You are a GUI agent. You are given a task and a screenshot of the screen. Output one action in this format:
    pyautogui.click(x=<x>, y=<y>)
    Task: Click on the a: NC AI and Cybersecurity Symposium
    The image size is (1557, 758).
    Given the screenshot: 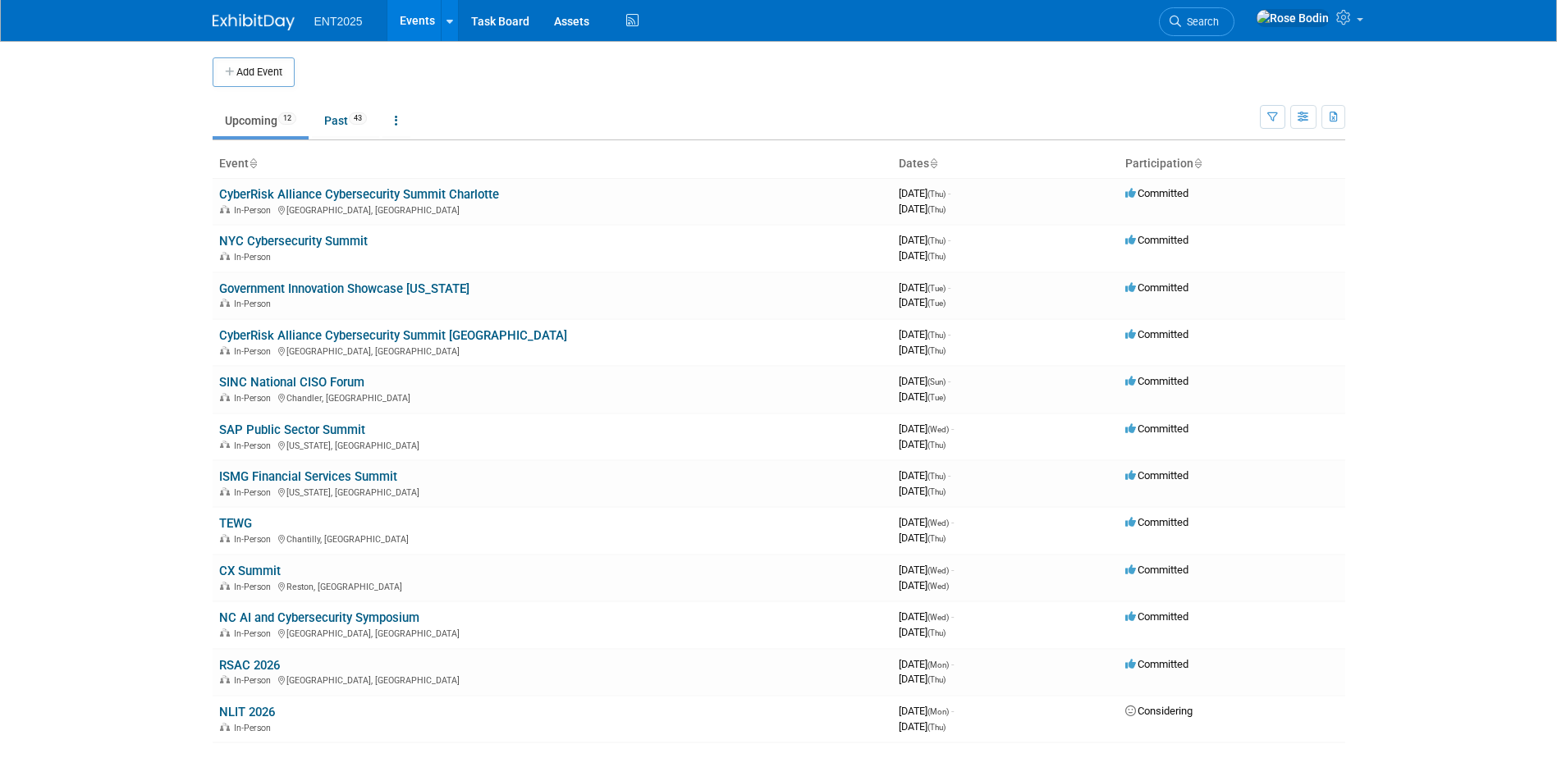 What is the action you would take?
    pyautogui.click(x=319, y=618)
    